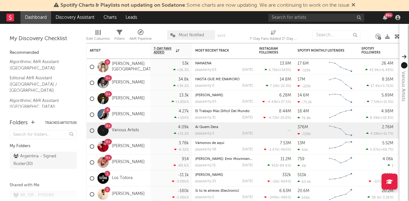 This screenshot has width=409, height=201. What do you see at coordinates (403, 86) in the screenshot?
I see `div: Various Artists` at bounding box center [403, 86].